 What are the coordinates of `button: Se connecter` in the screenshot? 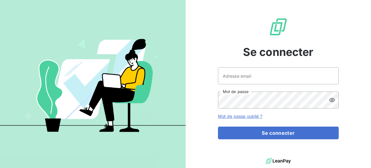 It's located at (278, 133).